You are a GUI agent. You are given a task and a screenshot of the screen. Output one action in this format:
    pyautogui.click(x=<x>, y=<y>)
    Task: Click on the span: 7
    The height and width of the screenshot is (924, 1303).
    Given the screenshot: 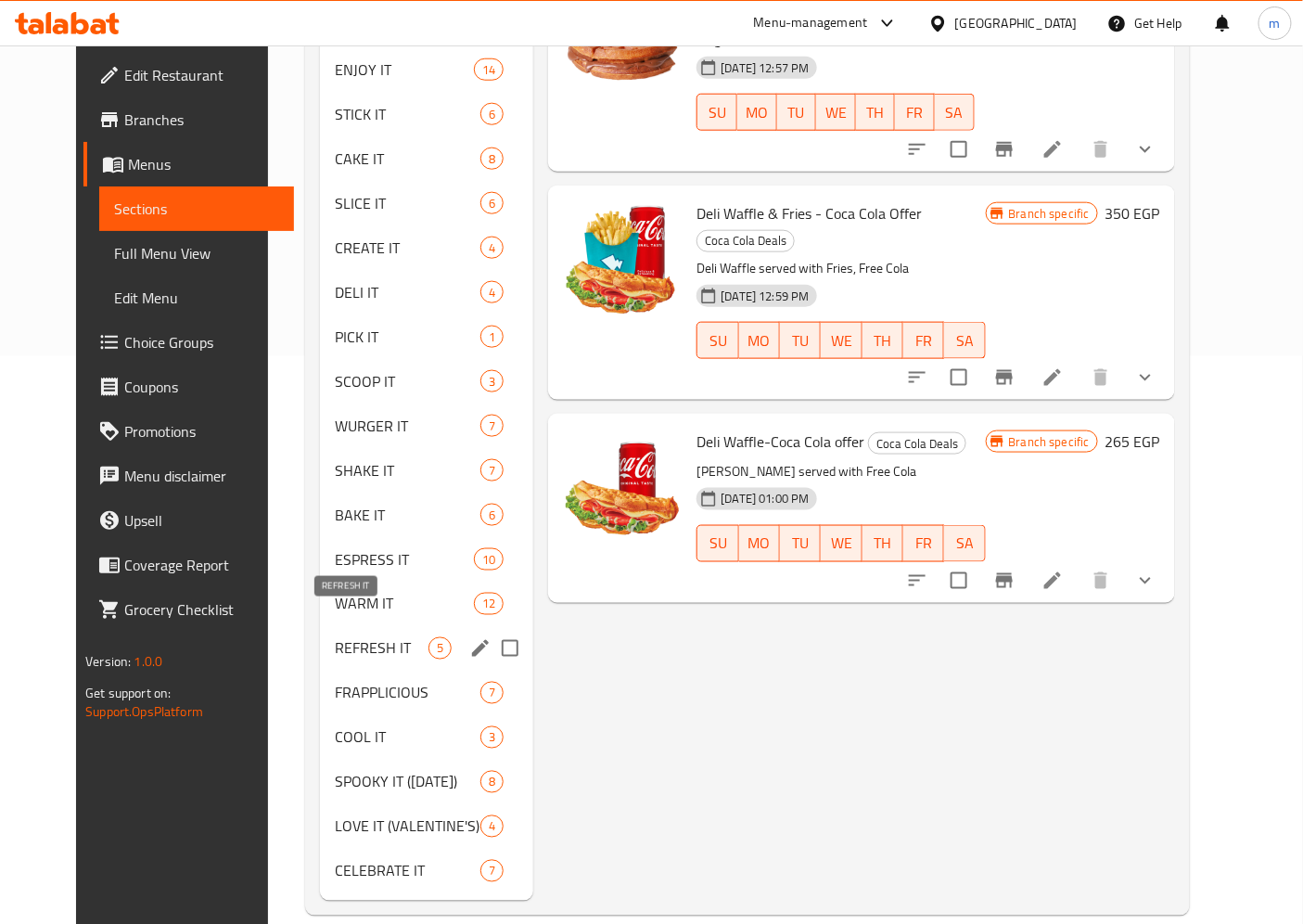 What is the action you would take?
    pyautogui.click(x=492, y=426)
    